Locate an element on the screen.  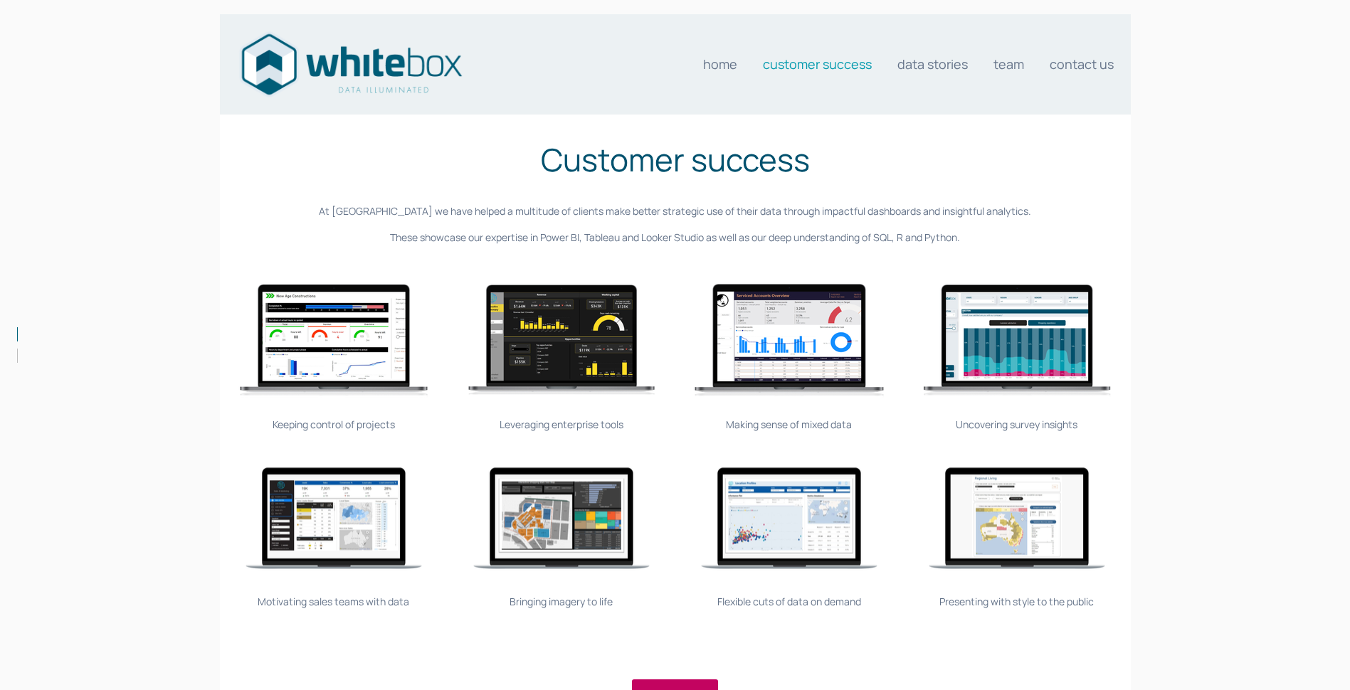
img: Motivating sales teams with data is located at coordinates (334, 518).